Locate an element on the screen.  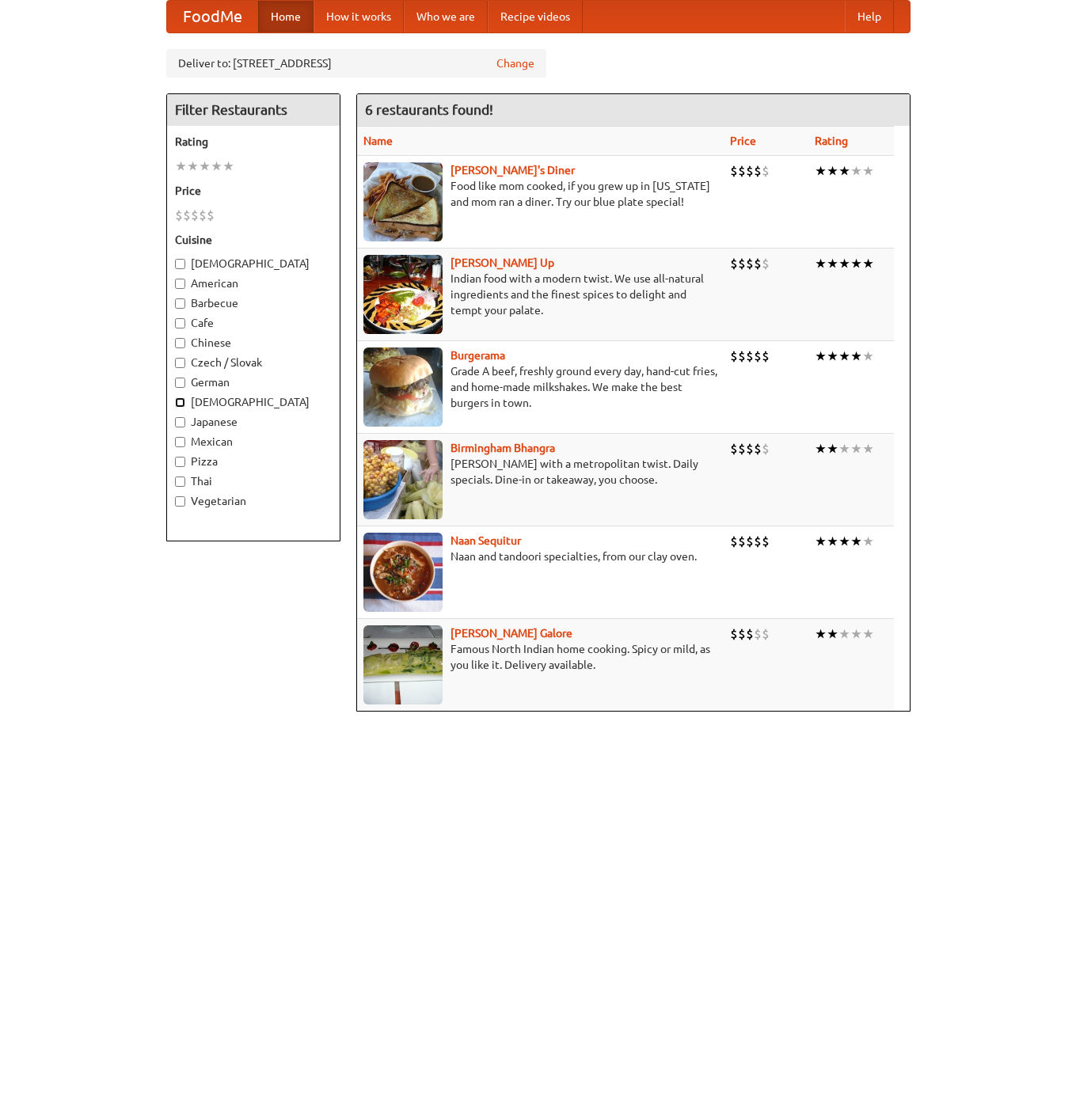
a: How it works is located at coordinates (359, 17).